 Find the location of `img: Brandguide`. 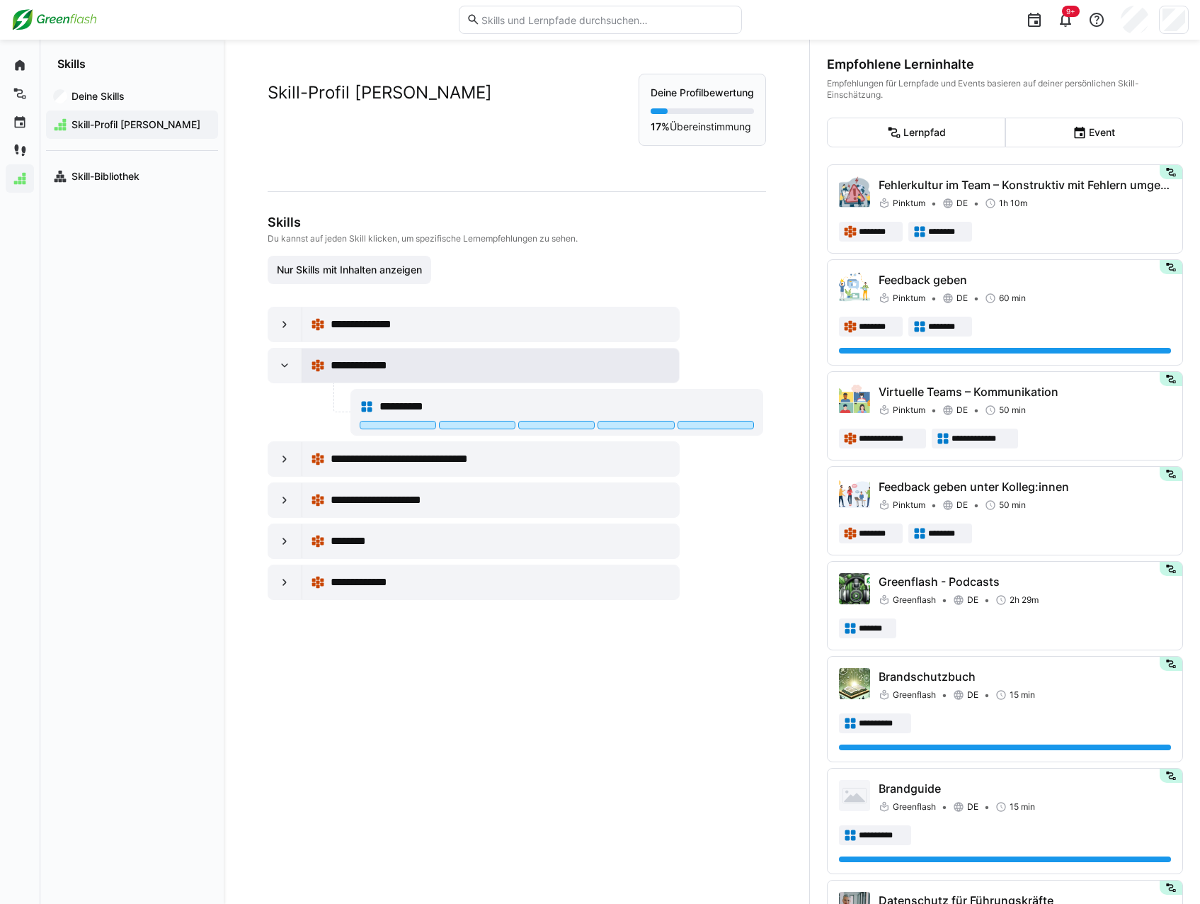

img: Brandguide is located at coordinates (855, 795).